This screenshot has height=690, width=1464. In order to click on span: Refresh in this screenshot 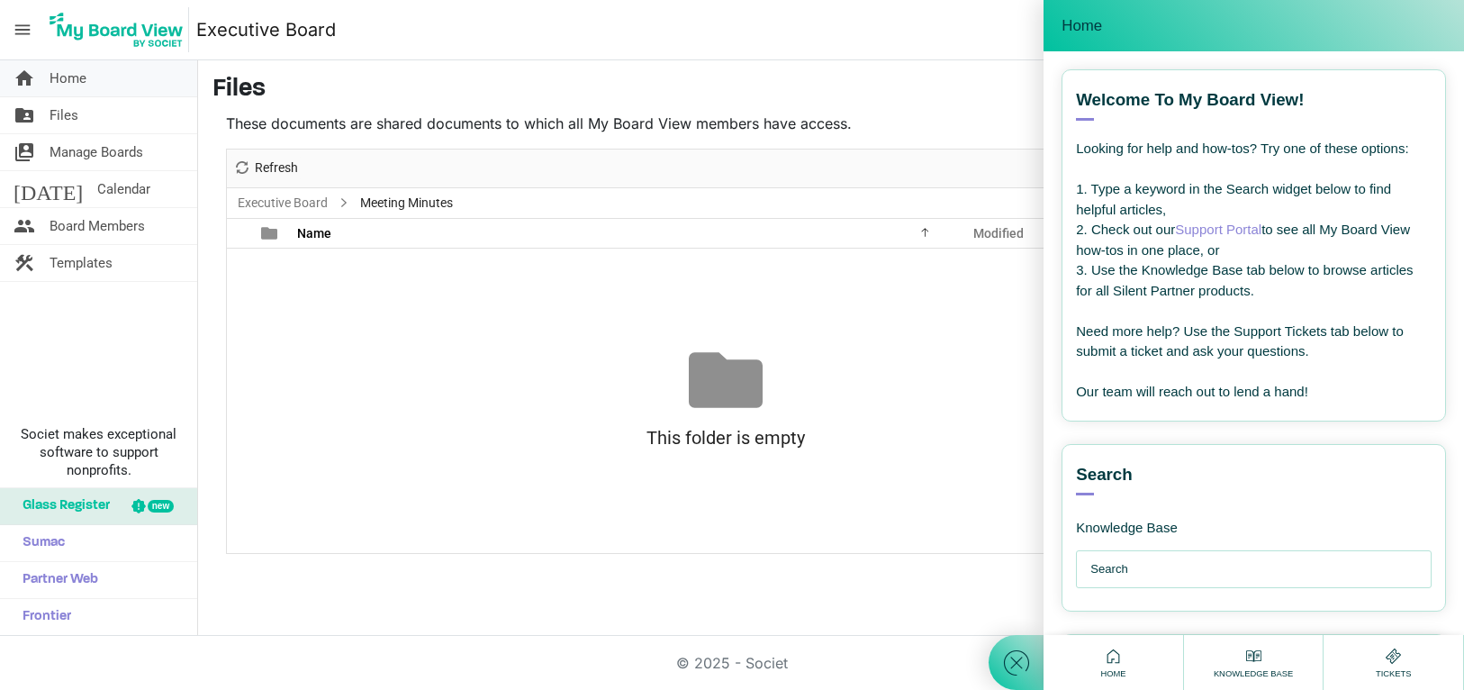, I will do `click(276, 168)`.